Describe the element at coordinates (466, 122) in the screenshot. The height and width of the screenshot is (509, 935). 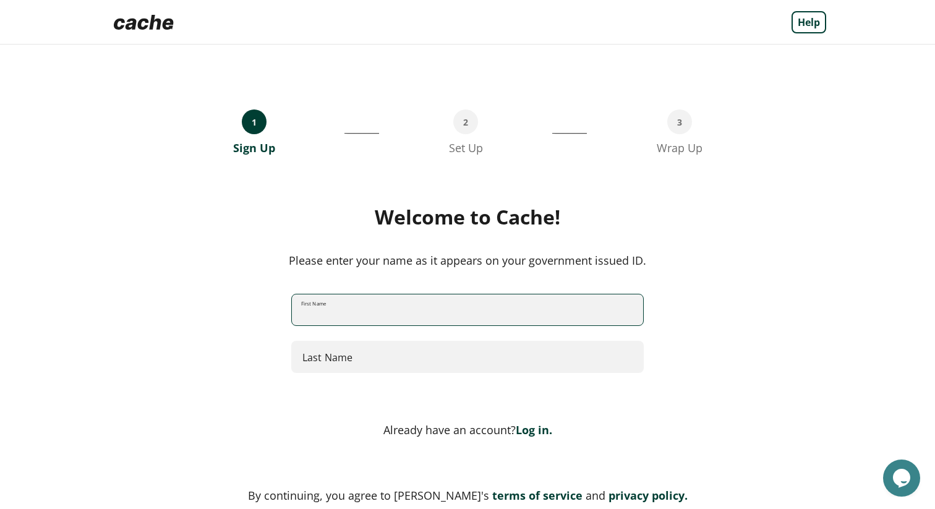
I see `div: 2` at that location.